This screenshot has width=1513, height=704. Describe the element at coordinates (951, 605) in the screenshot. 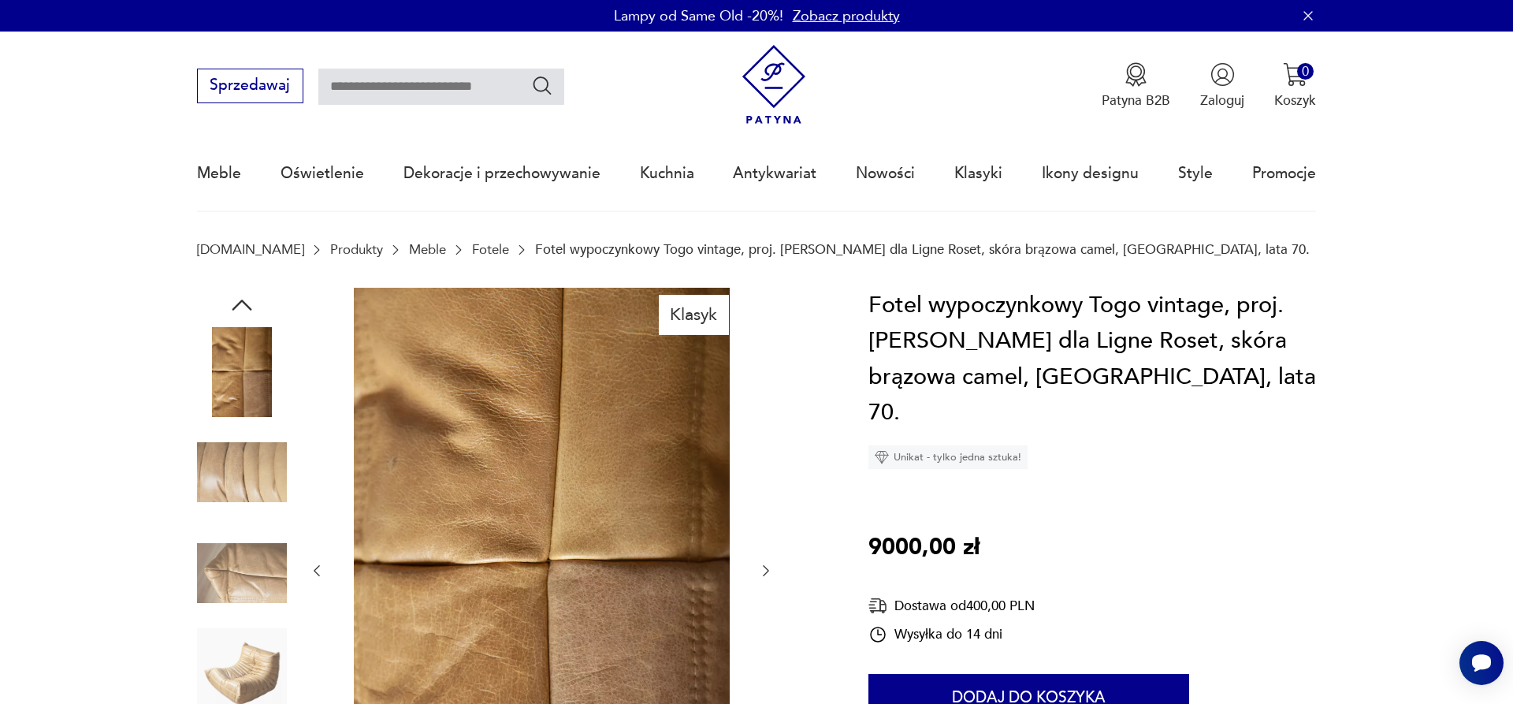

I see `div: Dostawa od 400,00 PLN` at that location.